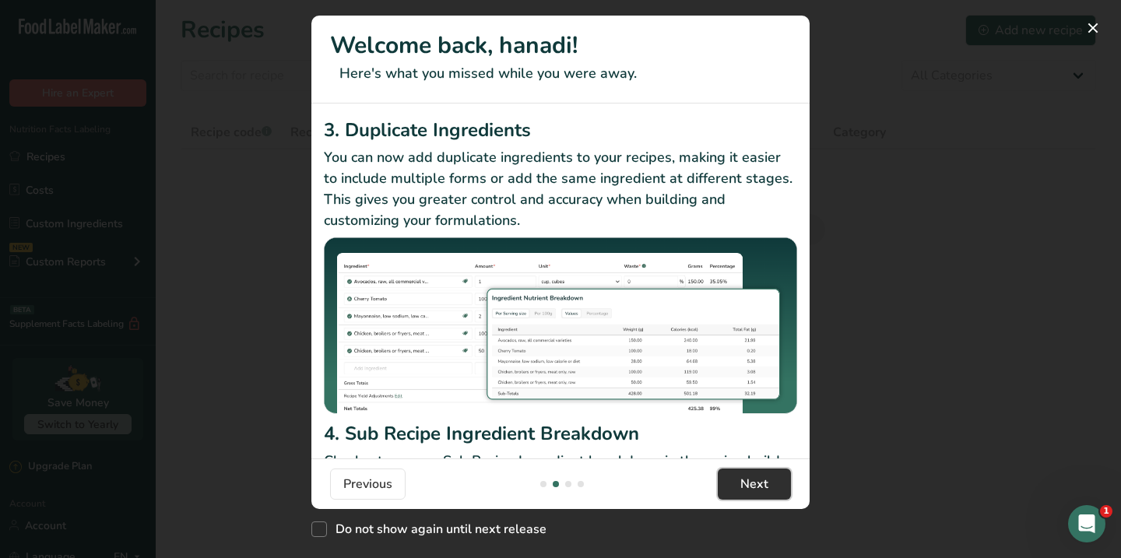 This screenshot has width=1121, height=558. What do you see at coordinates (754, 484) in the screenshot?
I see `button: Next` at bounding box center [754, 484].